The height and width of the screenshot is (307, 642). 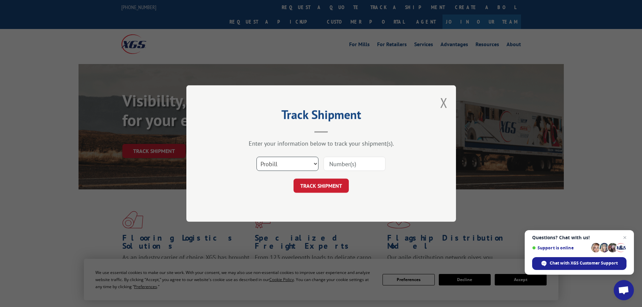 I want to click on h2: Track Shipment, so click(x=321, y=116).